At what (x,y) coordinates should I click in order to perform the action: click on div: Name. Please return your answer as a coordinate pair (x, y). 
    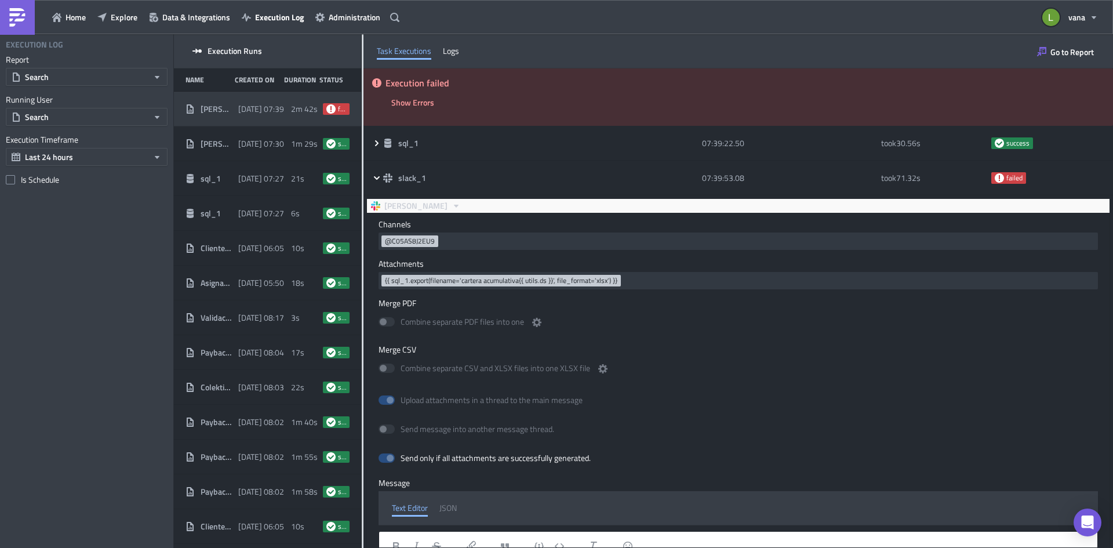
    Looking at the image, I should click on (207, 79).